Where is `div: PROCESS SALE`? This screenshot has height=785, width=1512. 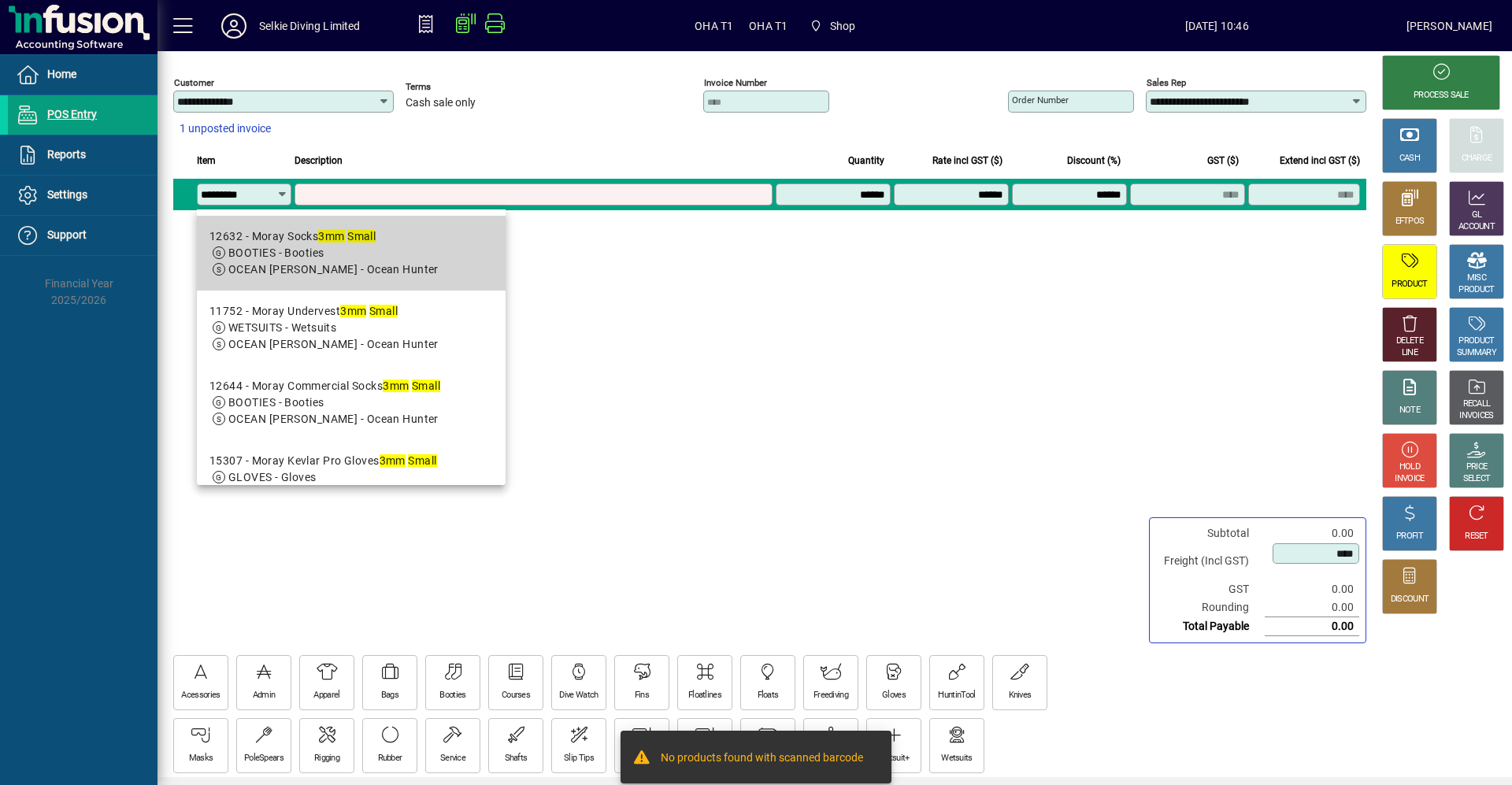 div: PROCESS SALE is located at coordinates (1442, 95).